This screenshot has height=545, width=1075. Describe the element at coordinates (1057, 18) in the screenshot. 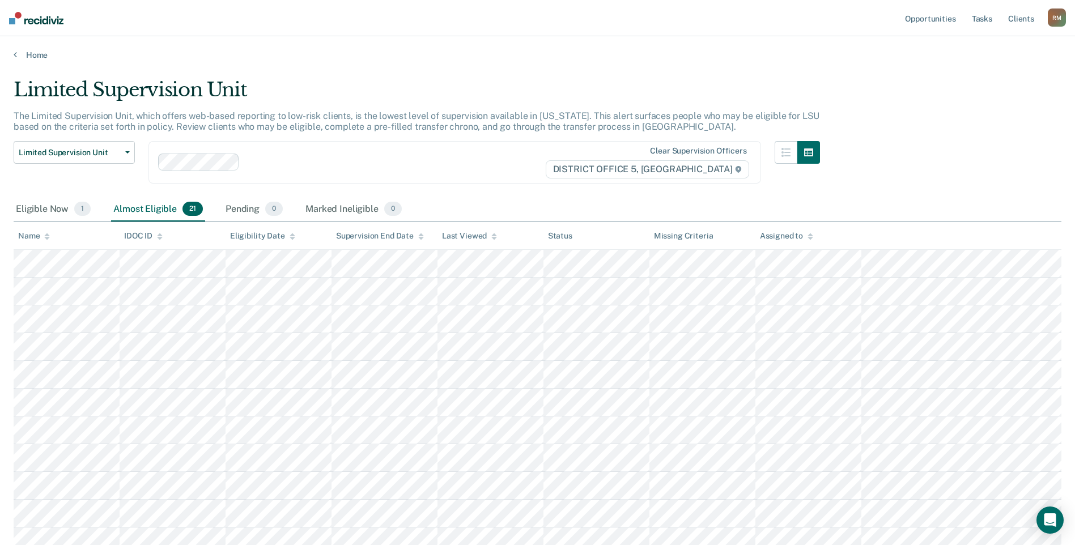

I see `button: RM` at that location.